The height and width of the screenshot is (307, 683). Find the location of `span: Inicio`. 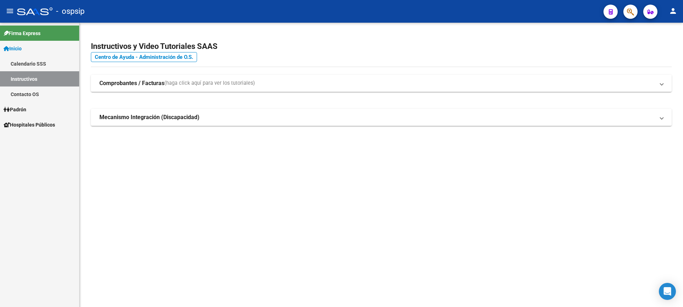

span: Inicio is located at coordinates (12, 49).